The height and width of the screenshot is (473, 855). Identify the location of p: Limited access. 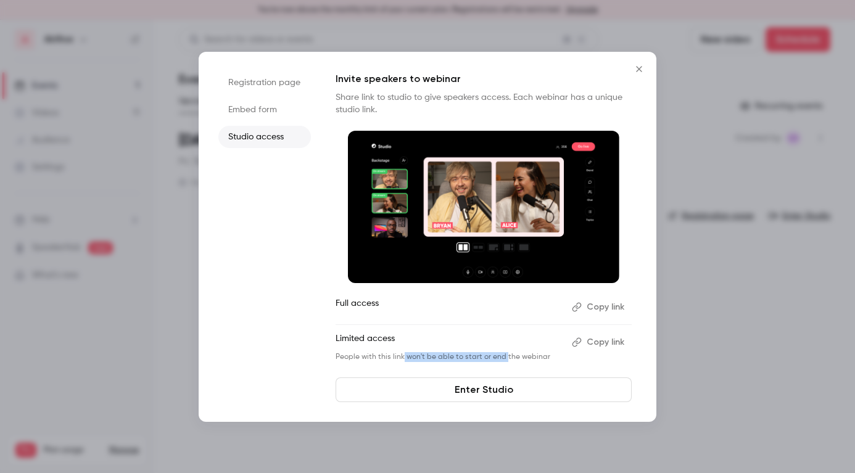
(448, 342).